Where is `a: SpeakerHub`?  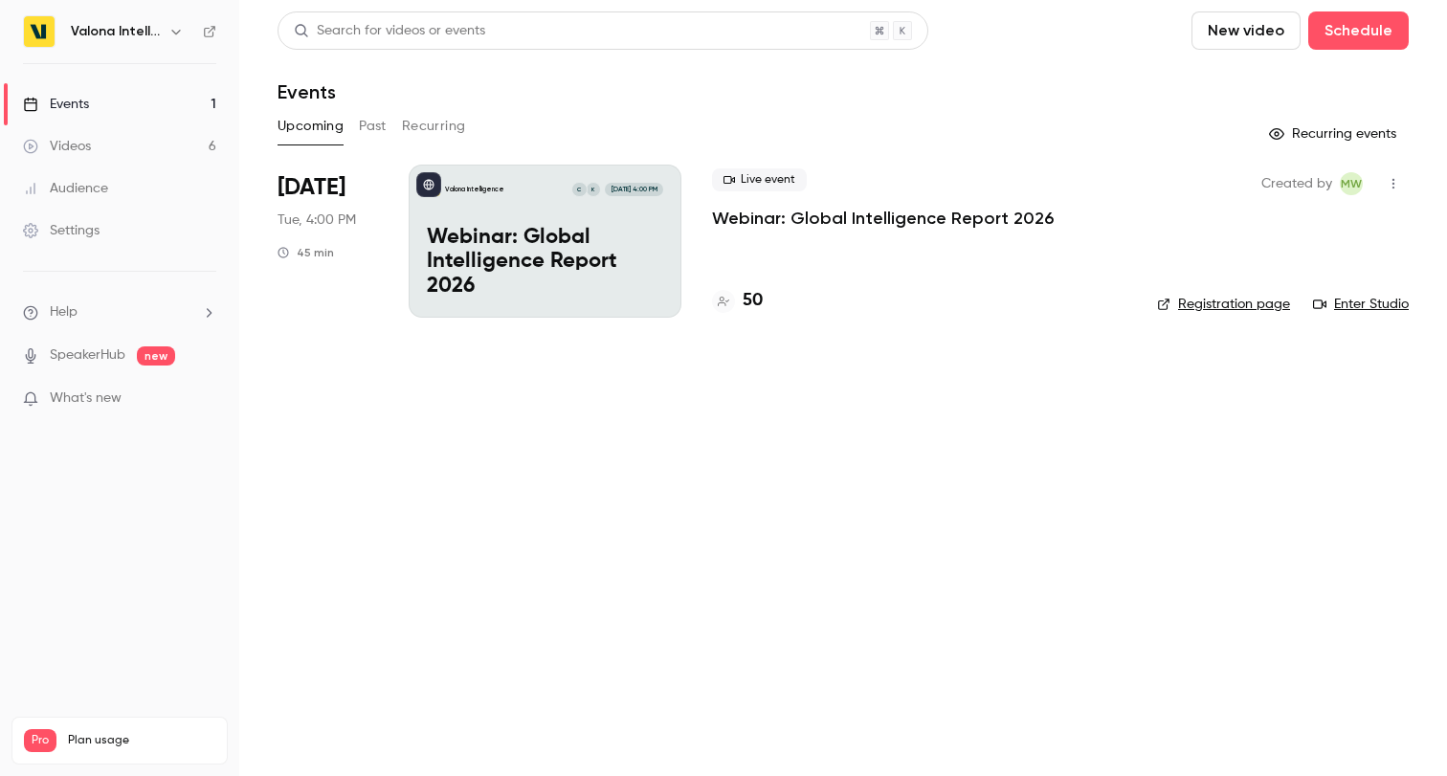 a: SpeakerHub is located at coordinates (87, 355).